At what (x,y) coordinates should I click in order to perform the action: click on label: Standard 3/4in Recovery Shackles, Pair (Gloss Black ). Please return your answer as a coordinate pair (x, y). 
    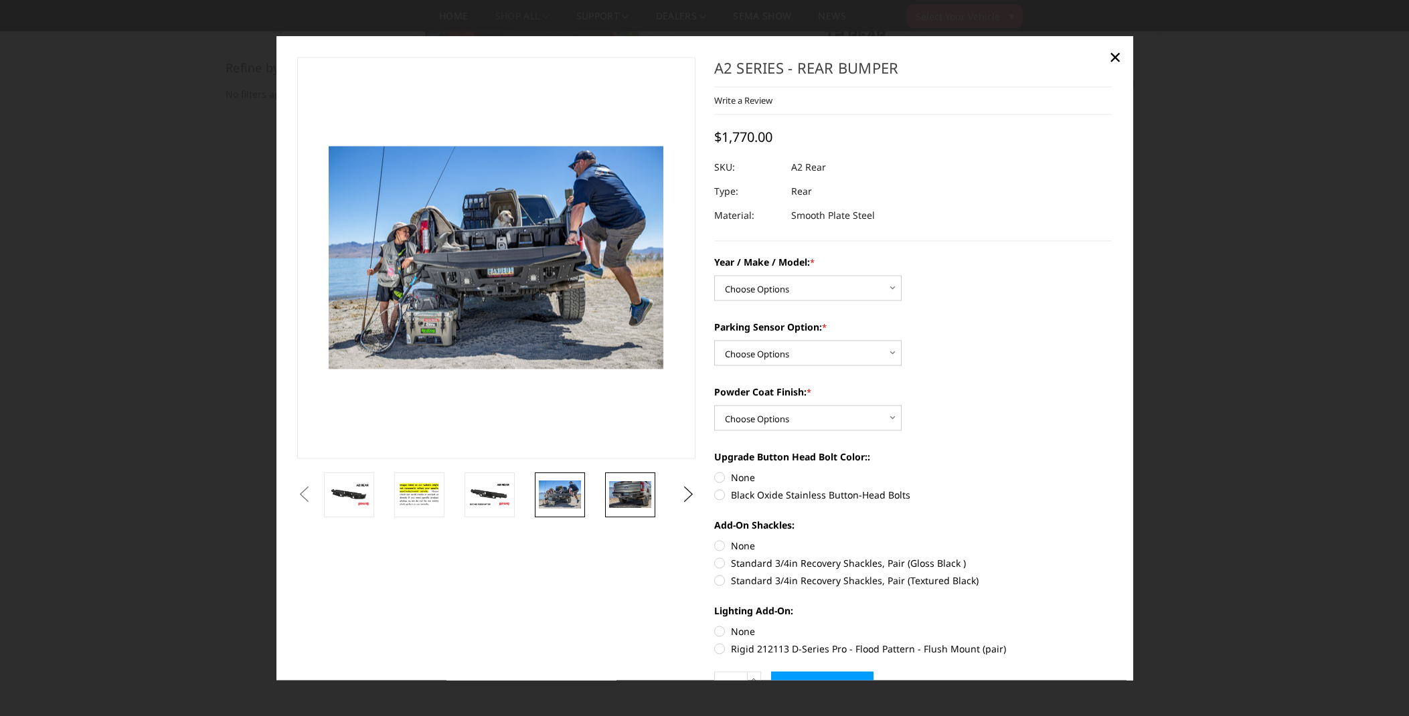
    Looking at the image, I should click on (913, 563).